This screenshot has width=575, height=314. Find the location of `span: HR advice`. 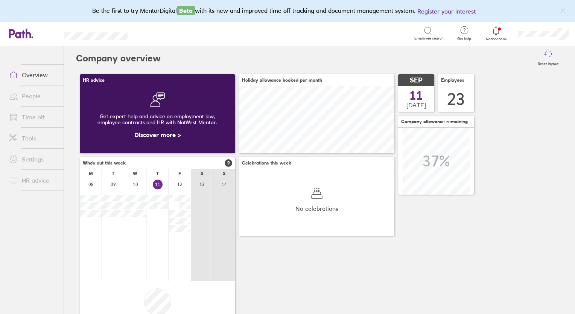

span: HR advice is located at coordinates (94, 80).